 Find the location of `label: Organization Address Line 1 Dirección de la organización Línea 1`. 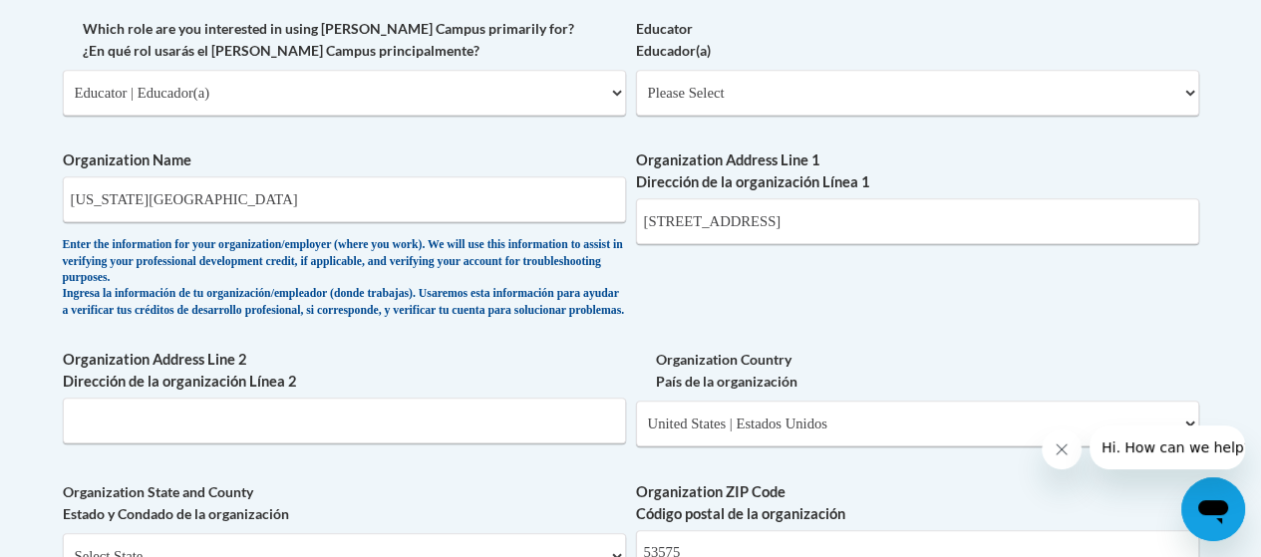

label: Organization Address Line 1 Dirección de la organización Línea 1 is located at coordinates (917, 171).